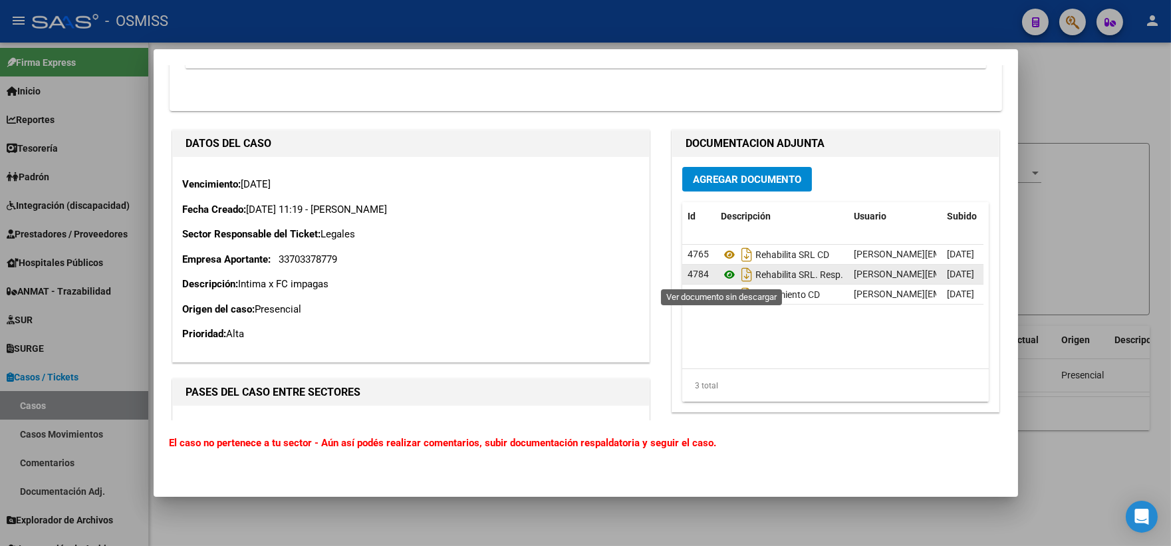  Describe the element at coordinates (229, 143) in the screenshot. I see `strong: DATOS DEL CASO` at that location.